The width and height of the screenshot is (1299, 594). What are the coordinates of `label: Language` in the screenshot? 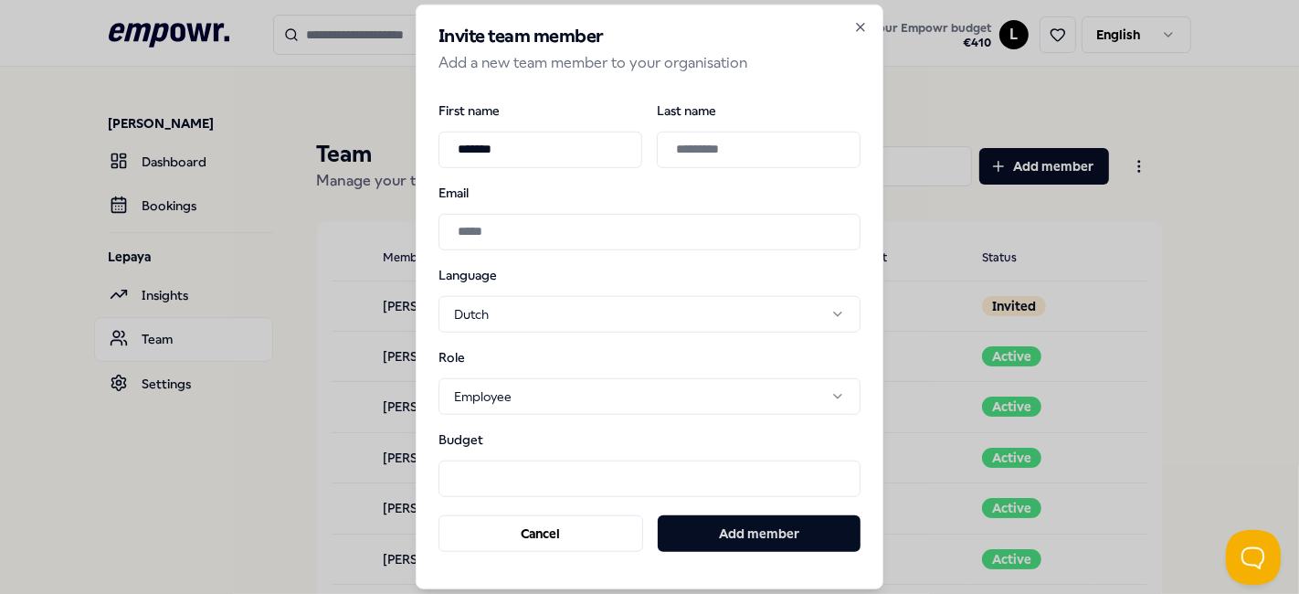 It's located at (486, 274).